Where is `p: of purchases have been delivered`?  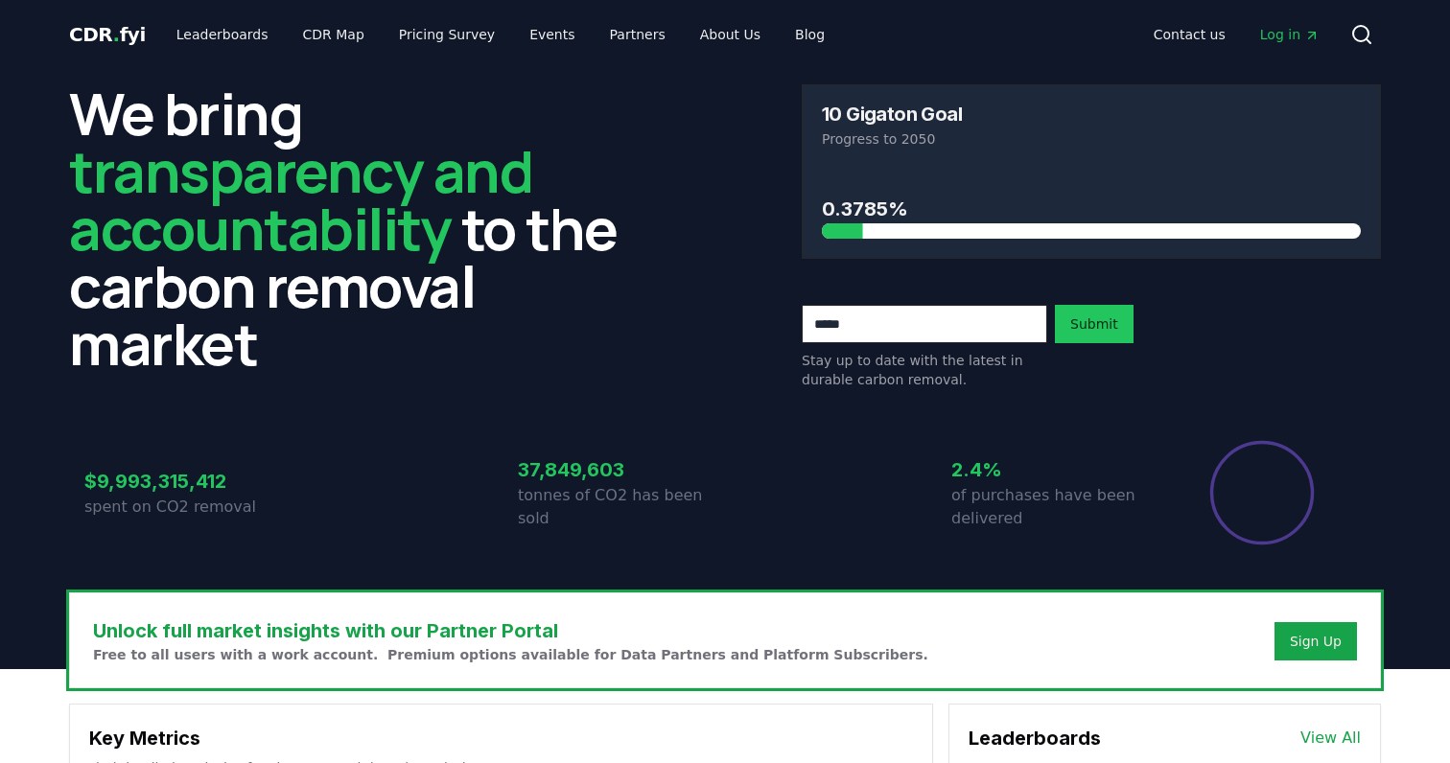 p: of purchases have been delivered is located at coordinates (1055, 507).